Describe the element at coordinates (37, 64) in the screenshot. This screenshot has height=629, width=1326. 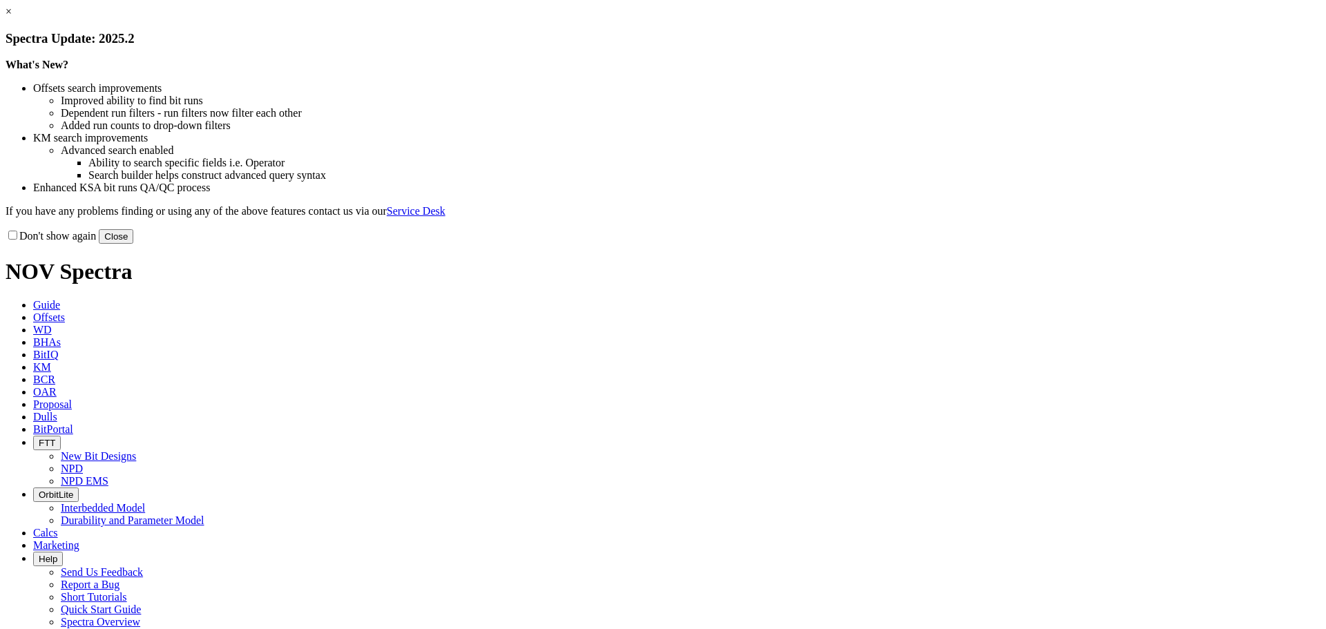
I see `strong: What's New?` at that location.